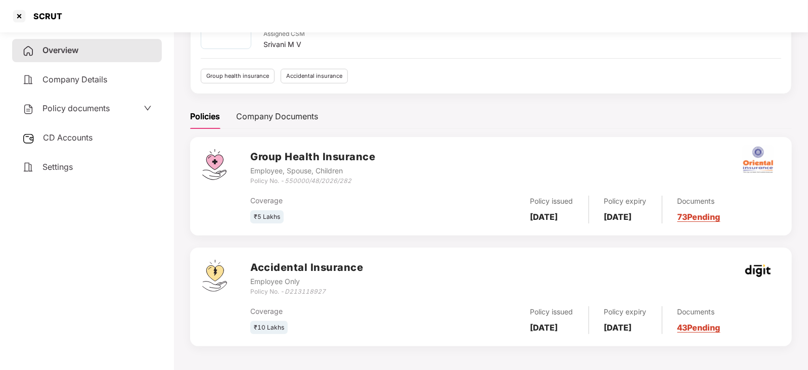  What do you see at coordinates (45, 16) in the screenshot?
I see `div: SCRUT` at bounding box center [45, 16].